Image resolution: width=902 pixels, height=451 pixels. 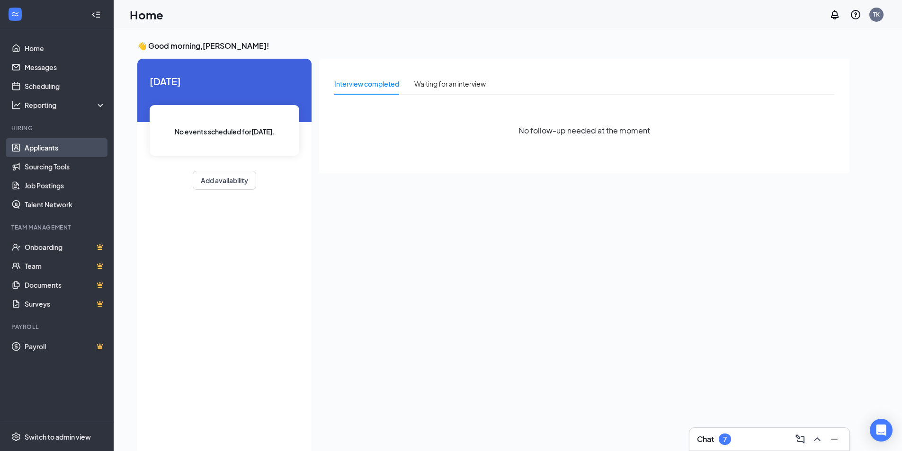 What do you see at coordinates (224, 180) in the screenshot?
I see `button: Add availability` at bounding box center [224, 180].